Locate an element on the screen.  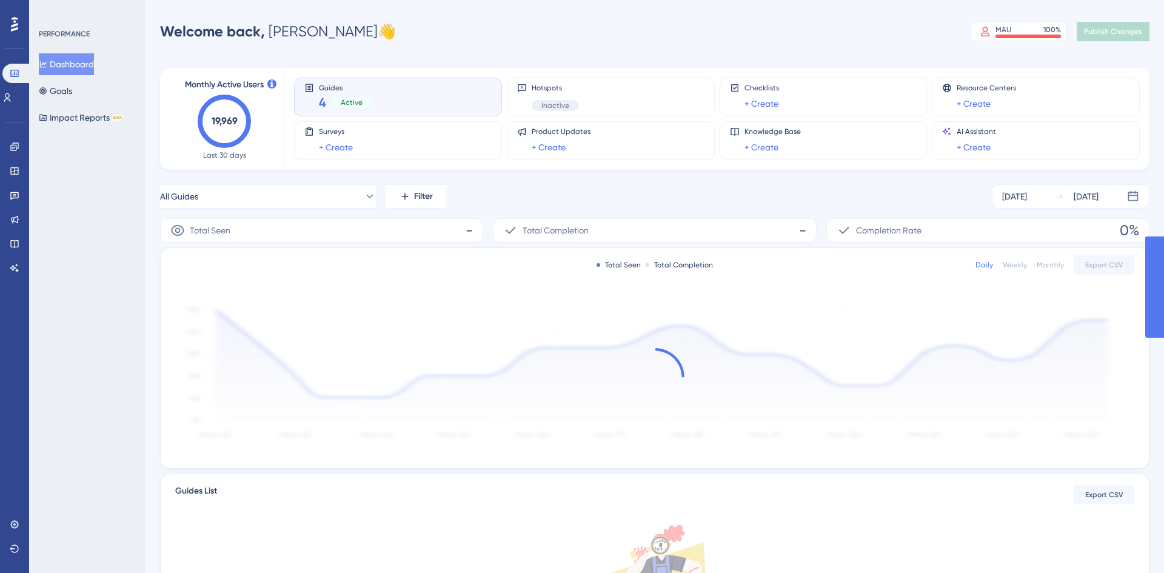
span: Filter is located at coordinates (423, 196).